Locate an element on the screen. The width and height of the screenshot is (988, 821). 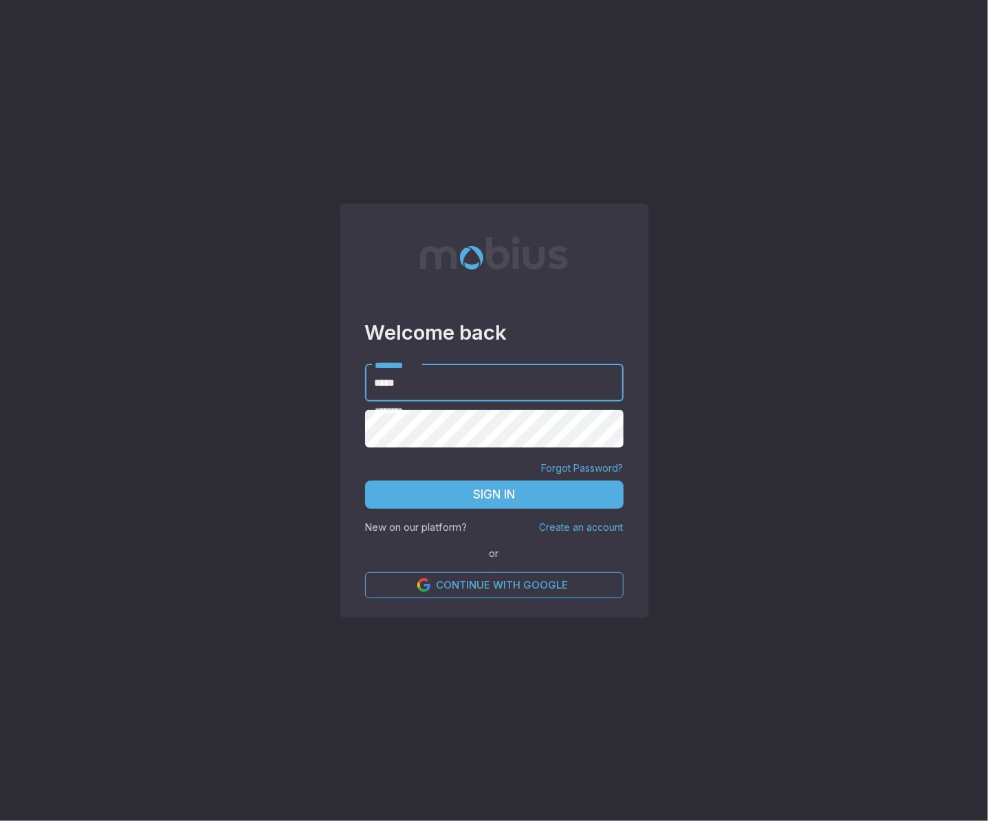
button: Sign In is located at coordinates (494, 495).